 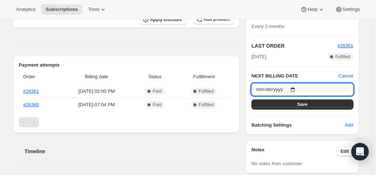 What do you see at coordinates (312, 9) in the screenshot?
I see `button: Help` at bounding box center [312, 9].